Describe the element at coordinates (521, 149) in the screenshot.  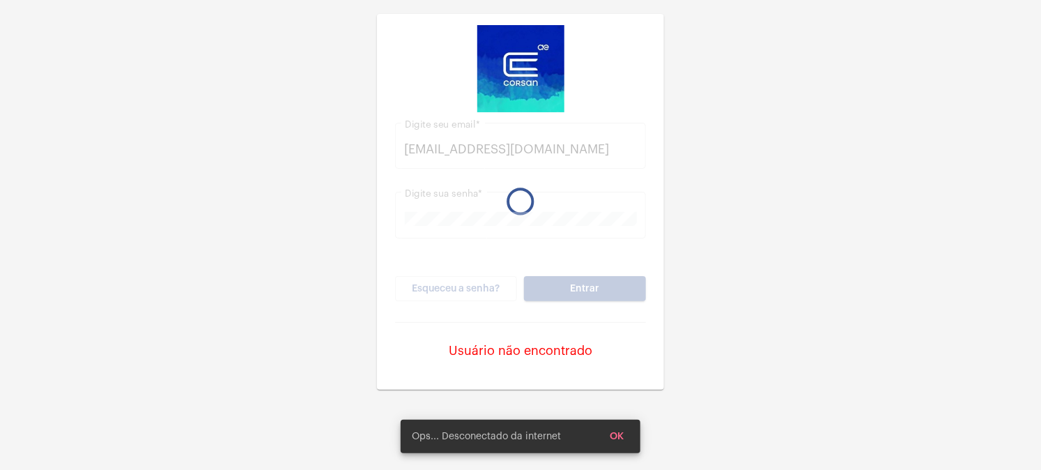
I see `input: Digite seu email` at that location.